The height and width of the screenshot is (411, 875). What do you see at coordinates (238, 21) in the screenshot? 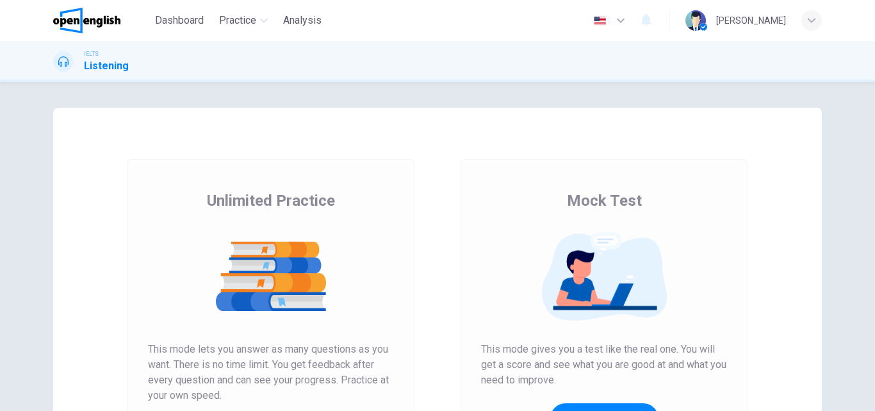
I see `span: Practice` at bounding box center [238, 21].